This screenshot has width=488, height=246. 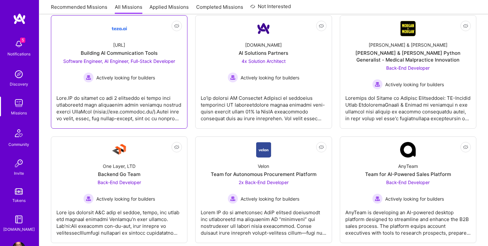 I want to click on div: Community, so click(x=19, y=144).